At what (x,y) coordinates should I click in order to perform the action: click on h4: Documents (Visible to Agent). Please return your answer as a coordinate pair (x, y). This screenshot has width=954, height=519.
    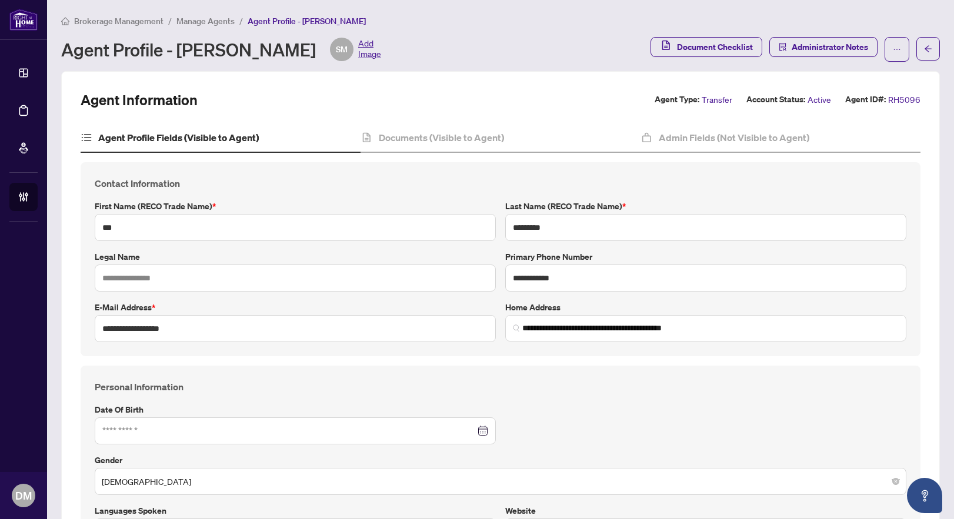
    Looking at the image, I should click on (441, 138).